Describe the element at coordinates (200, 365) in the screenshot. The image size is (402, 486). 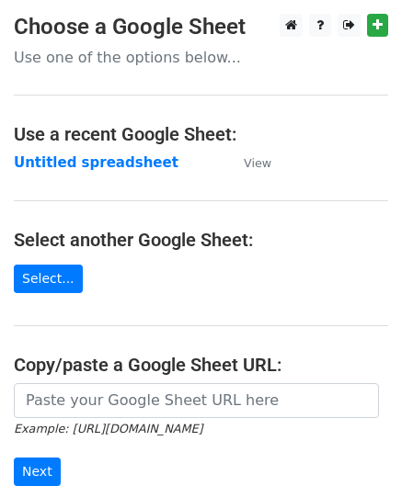
I see `h4: Copy/paste a Google Sheet URL:` at that location.